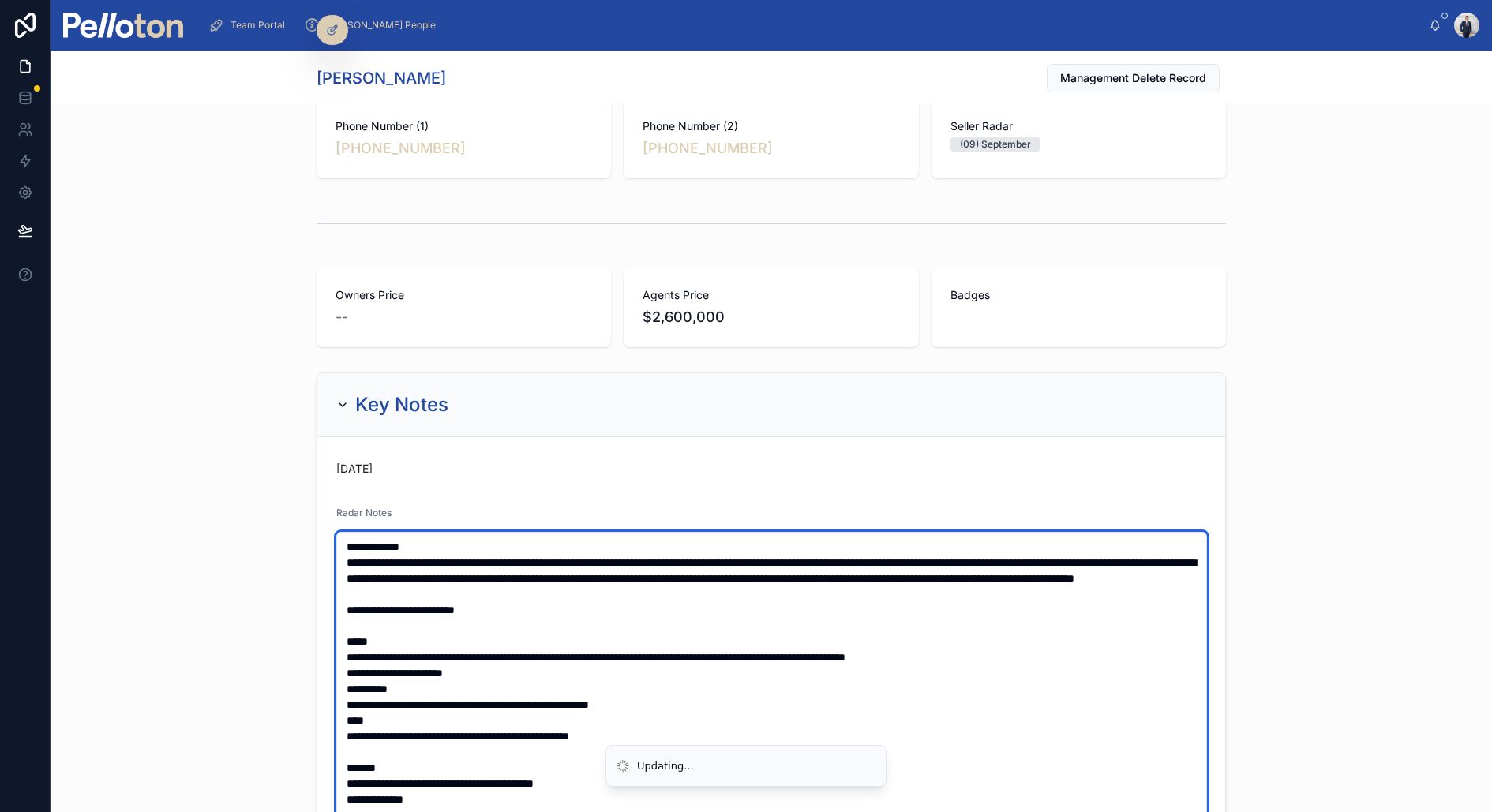  What do you see at coordinates (1078, 126) in the screenshot?
I see `span: Seller Radar` at bounding box center [1078, 126].